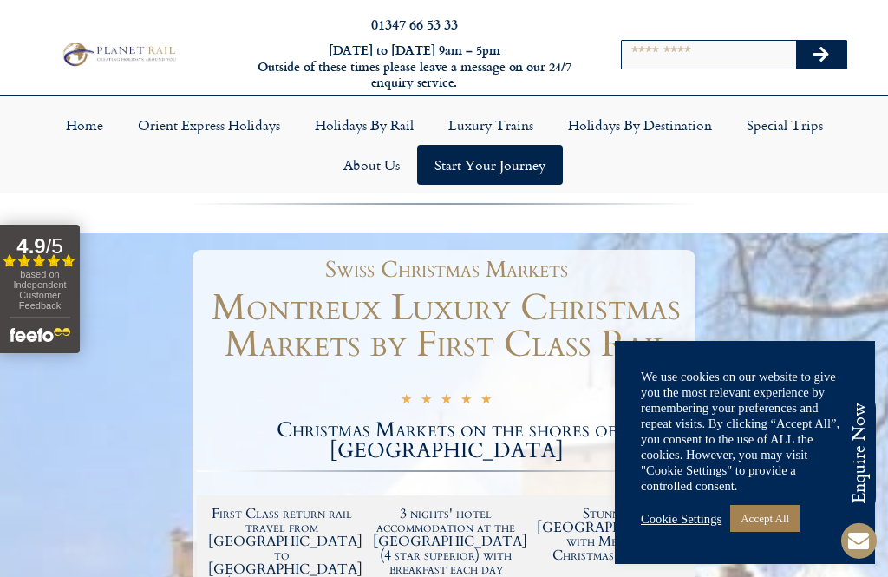 The image size is (888, 577). What do you see at coordinates (490, 165) in the screenshot?
I see `a: Start your Journey` at bounding box center [490, 165].